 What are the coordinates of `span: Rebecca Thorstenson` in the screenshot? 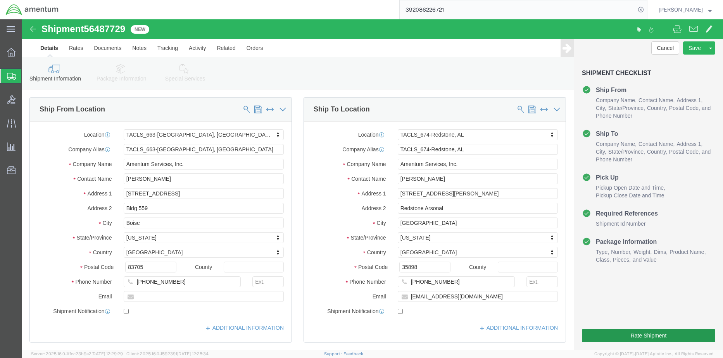 It's located at (680, 10).